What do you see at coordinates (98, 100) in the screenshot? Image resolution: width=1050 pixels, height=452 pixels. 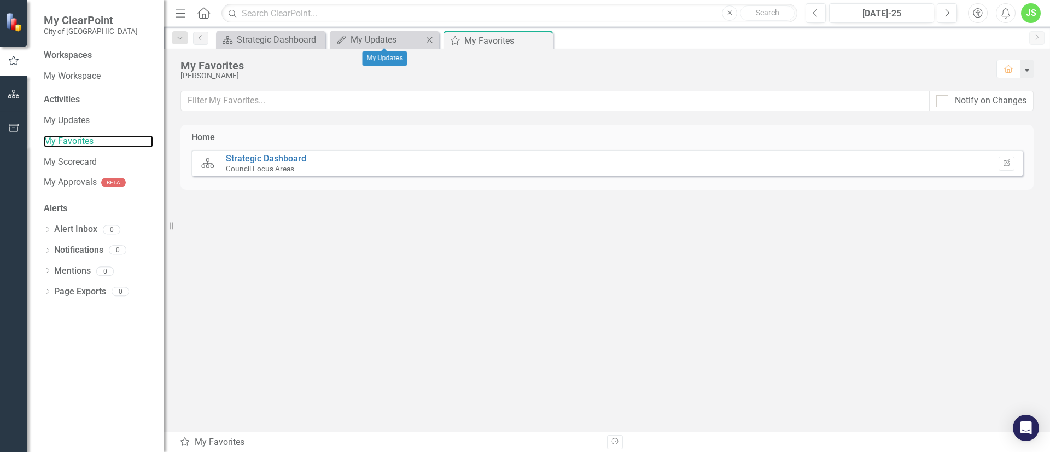 I see `div: Activities` at bounding box center [98, 100].